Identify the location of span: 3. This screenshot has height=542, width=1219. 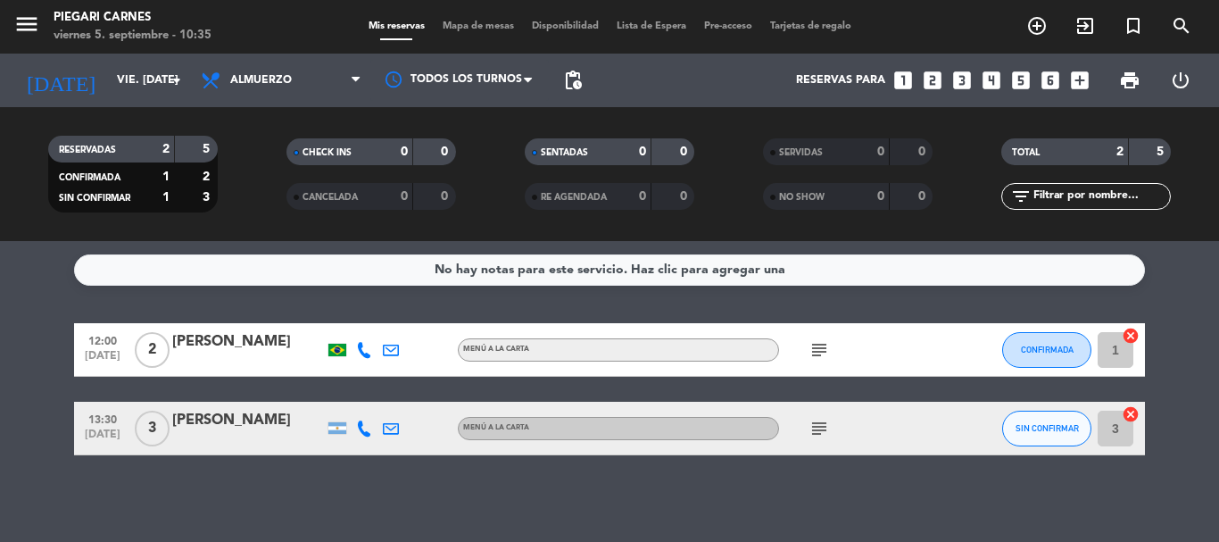
(152, 428).